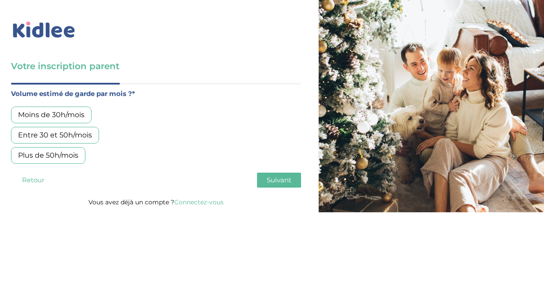 The width and height of the screenshot is (544, 303). What do you see at coordinates (156, 94) in the screenshot?
I see `label: Volume estimé de garde par mois ?*` at bounding box center [156, 94].